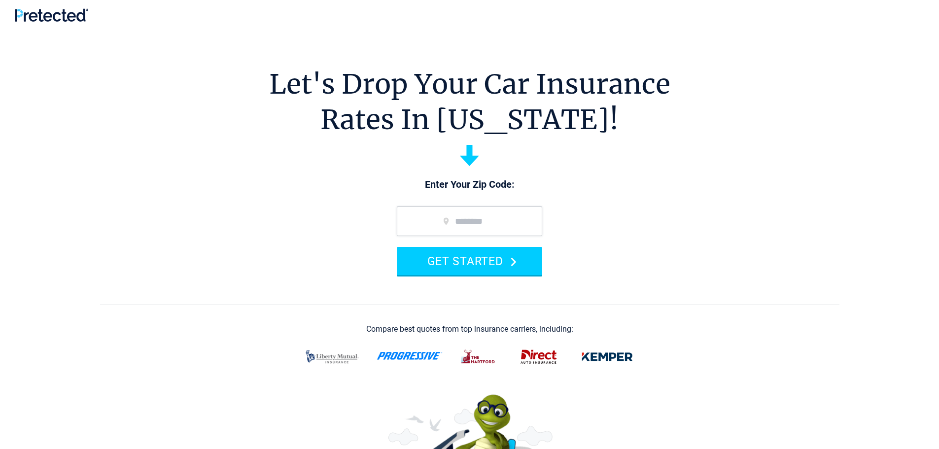  What do you see at coordinates (539, 357) in the screenshot?
I see `img: direct` at bounding box center [539, 357].